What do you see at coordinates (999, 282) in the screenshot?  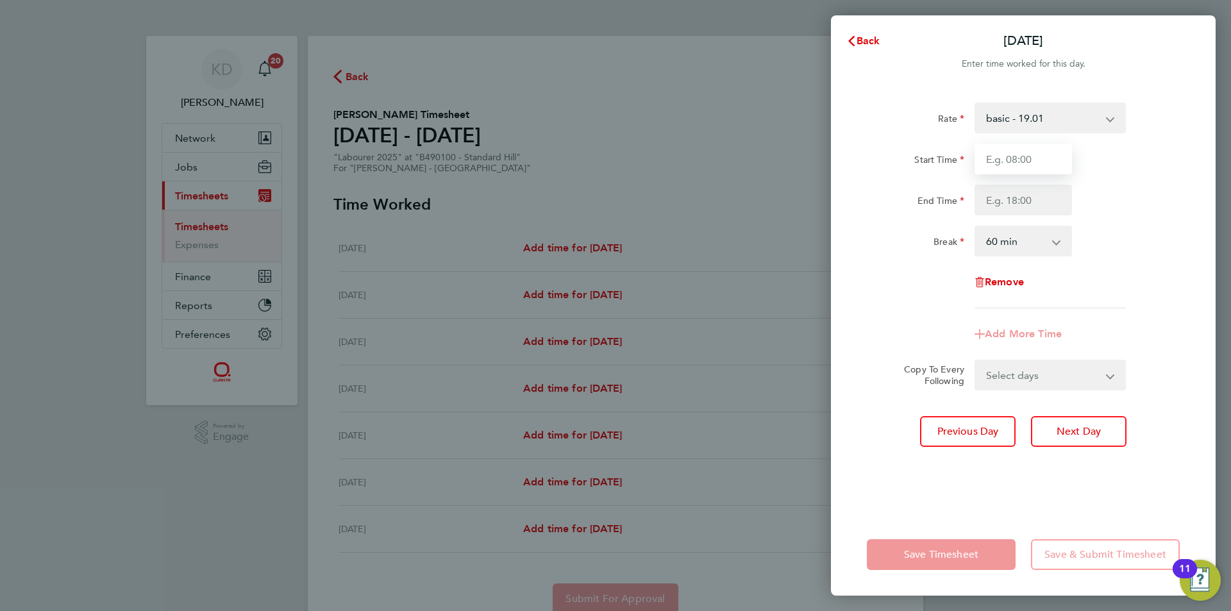 I see `button: Remove` at bounding box center [999, 282].